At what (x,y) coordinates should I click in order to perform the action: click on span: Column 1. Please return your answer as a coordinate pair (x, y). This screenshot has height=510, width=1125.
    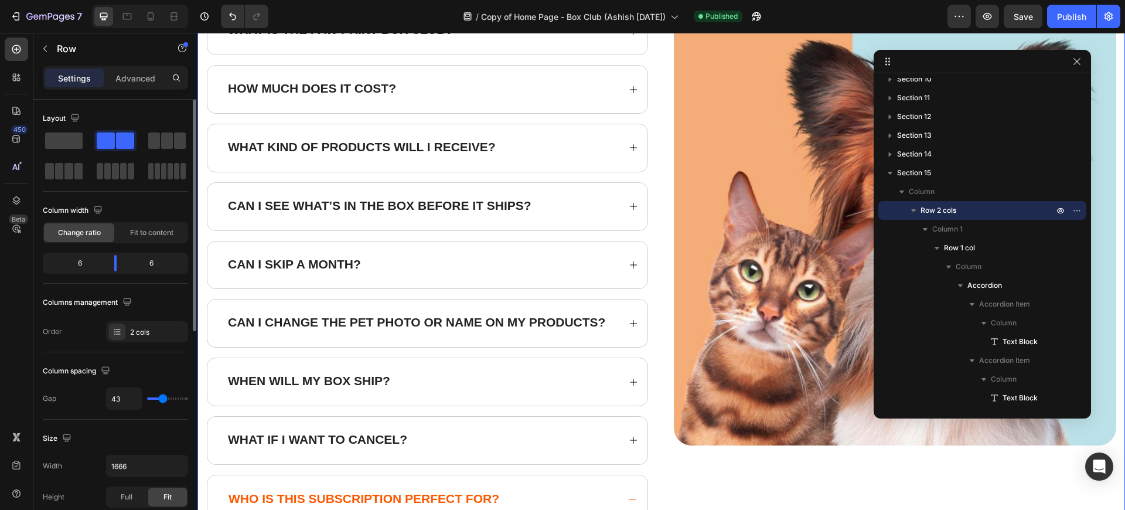
    Looking at the image, I should click on (947, 229).